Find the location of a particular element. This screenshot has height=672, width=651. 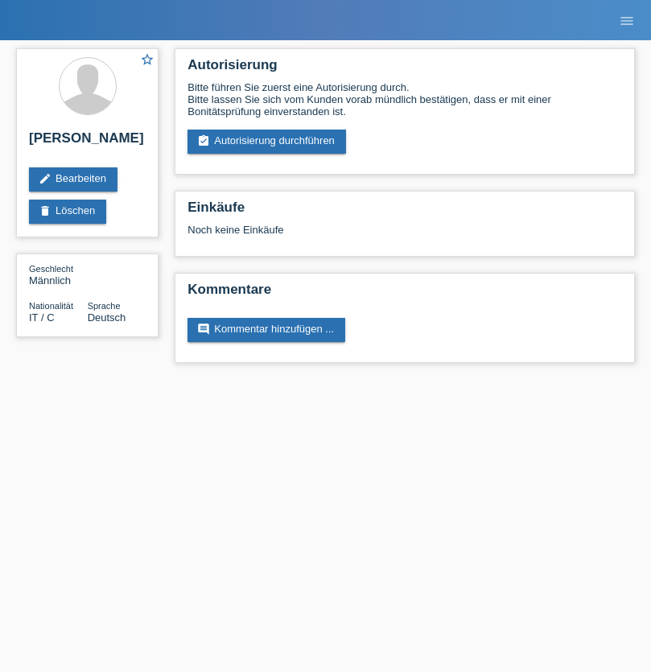

i: assignment_turned_in is located at coordinates (203, 141).